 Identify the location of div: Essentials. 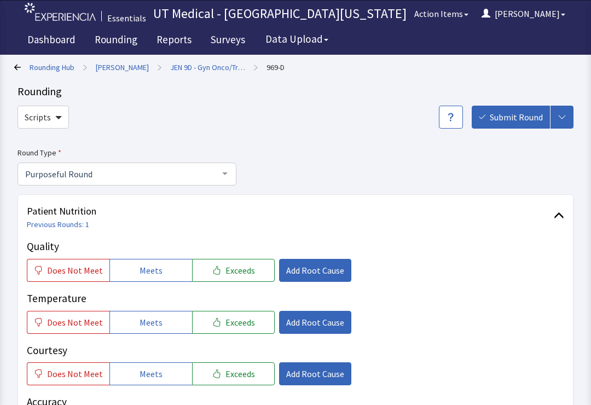
(126, 18).